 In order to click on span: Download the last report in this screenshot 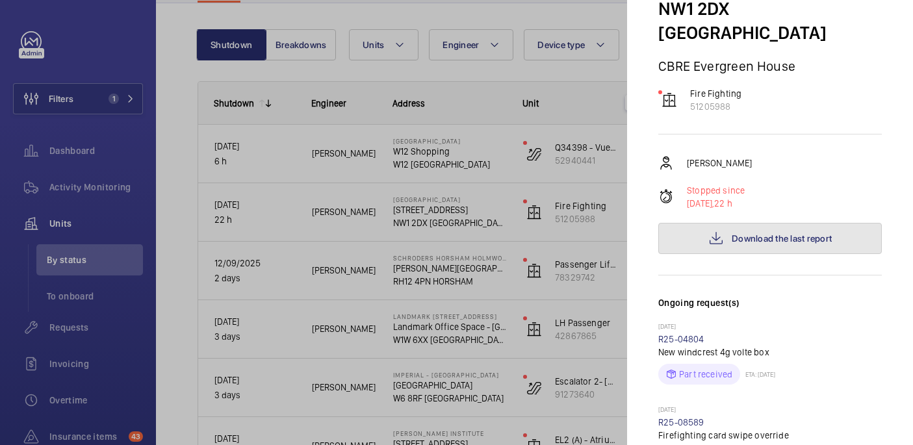, I will do `click(782, 239)`.